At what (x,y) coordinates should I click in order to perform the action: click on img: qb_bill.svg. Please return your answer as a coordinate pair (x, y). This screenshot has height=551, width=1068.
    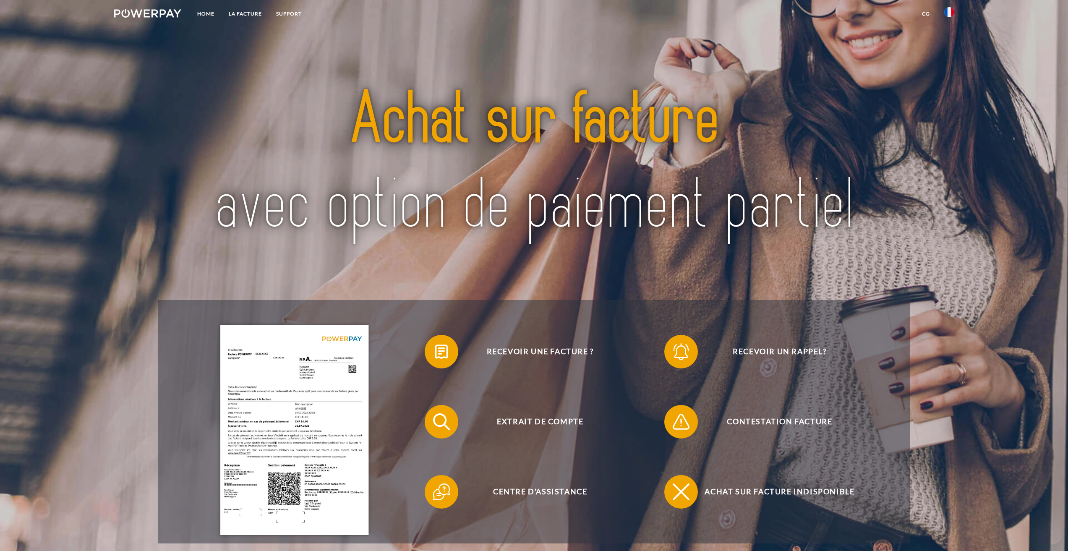
    Looking at the image, I should click on (441, 352).